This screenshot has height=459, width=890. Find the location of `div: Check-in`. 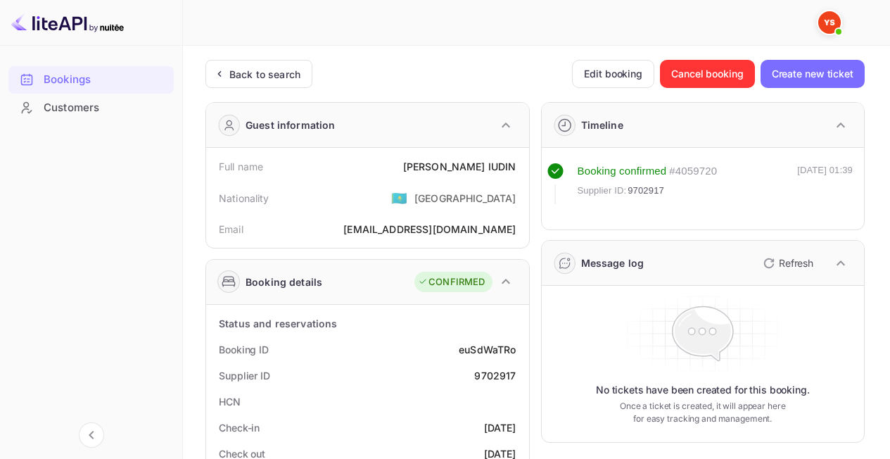

div: Check-in is located at coordinates (239, 427).